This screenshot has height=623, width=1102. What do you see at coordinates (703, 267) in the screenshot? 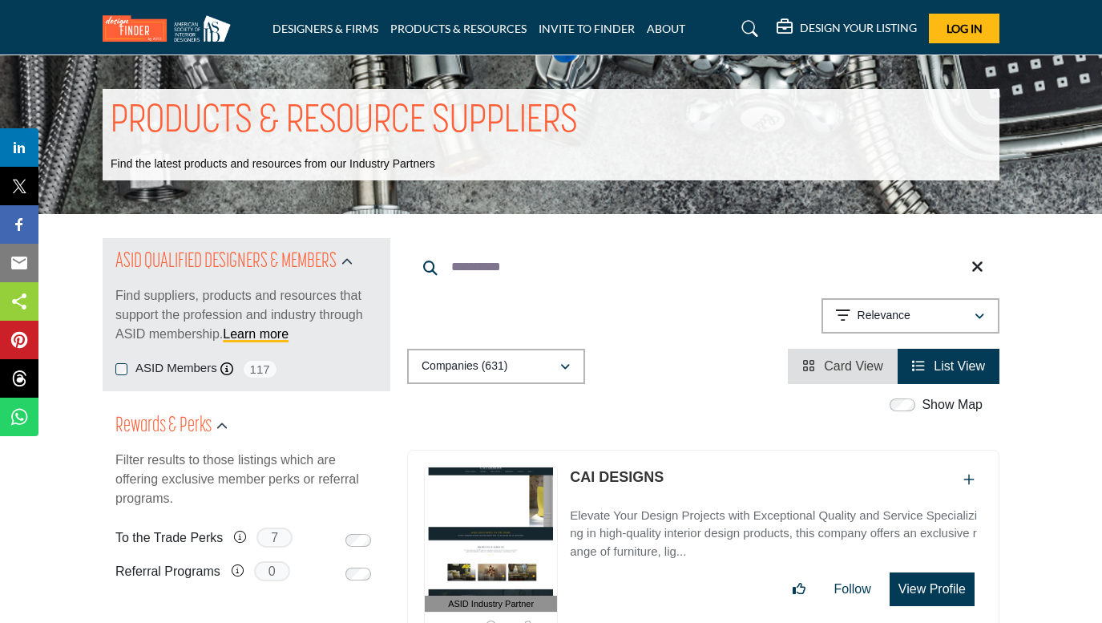
I see `input: Search Keyword` at bounding box center [703, 267].